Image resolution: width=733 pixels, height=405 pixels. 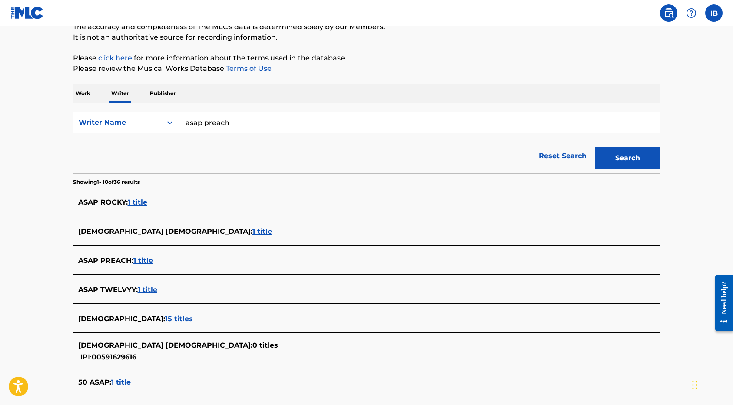 I want to click on div: Help, so click(x=691, y=13).